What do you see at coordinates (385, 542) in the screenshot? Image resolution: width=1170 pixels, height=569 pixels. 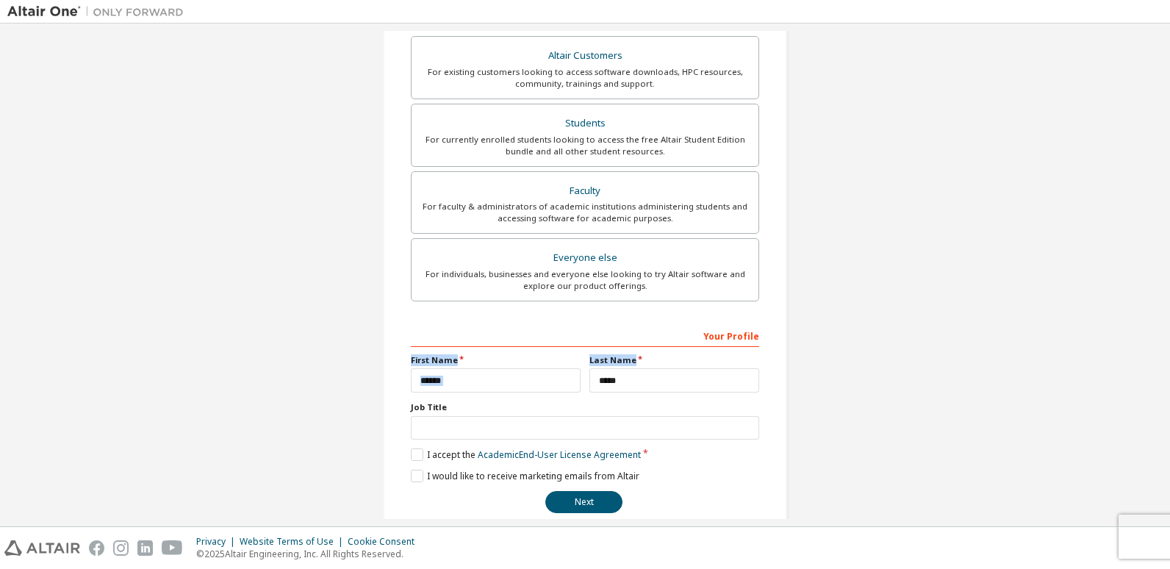 I see `div: Cookie Consent` at bounding box center [385, 542].